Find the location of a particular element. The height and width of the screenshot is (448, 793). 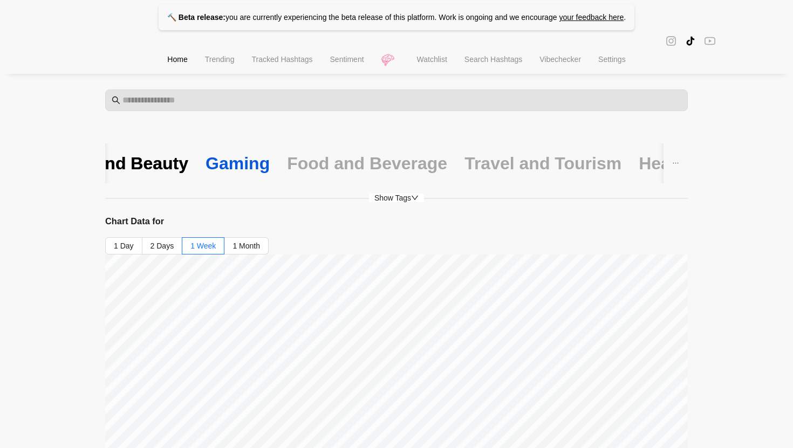

span: search is located at coordinates (116, 100).